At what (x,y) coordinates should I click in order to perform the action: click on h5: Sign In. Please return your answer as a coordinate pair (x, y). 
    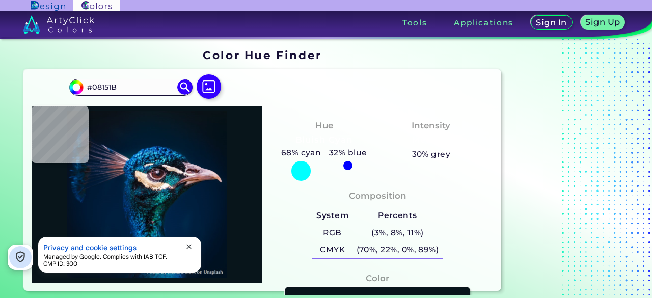
    Looking at the image, I should click on (551, 22).